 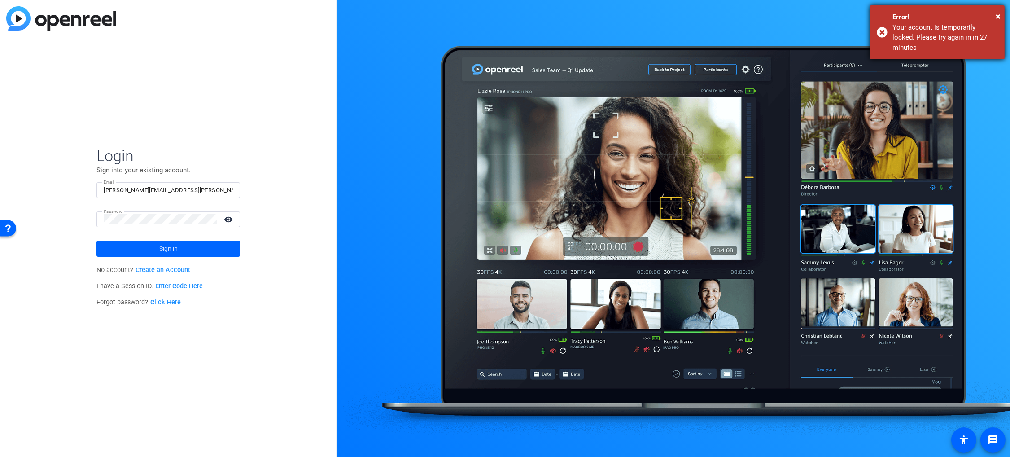 I want to click on a: Click Here, so click(x=166, y=302).